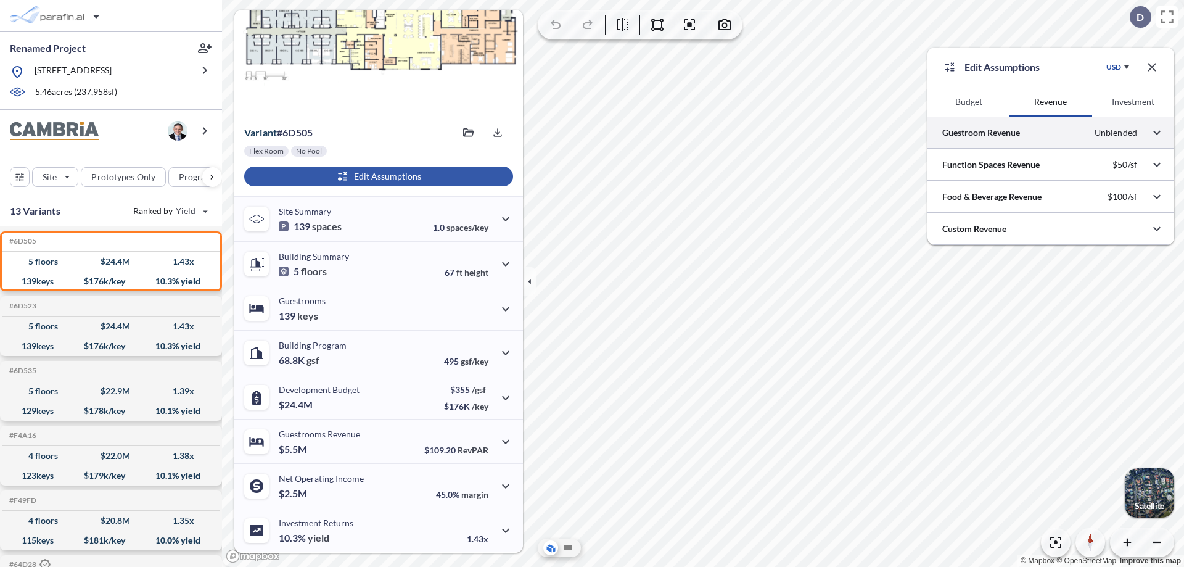  I want to click on p: Flex Room, so click(266, 151).